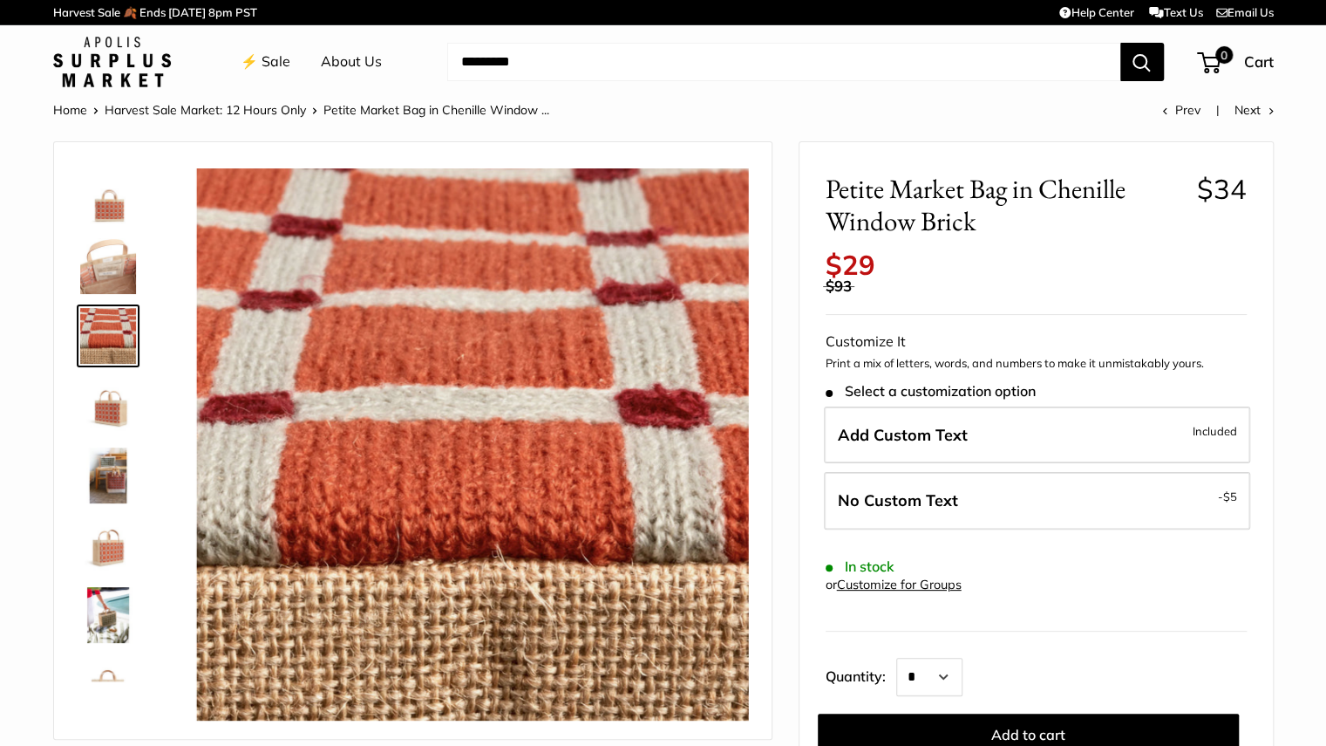  Describe the element at coordinates (1036, 364) in the screenshot. I see `p: Print a mix of letters, words, and numbers to make it unmistakably yours.` at that location.